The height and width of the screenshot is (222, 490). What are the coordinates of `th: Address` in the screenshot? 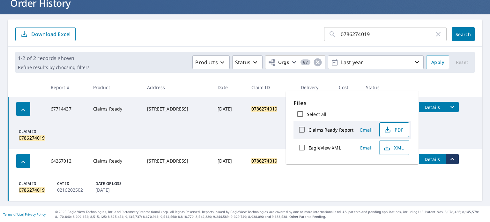 It's located at (177, 87).